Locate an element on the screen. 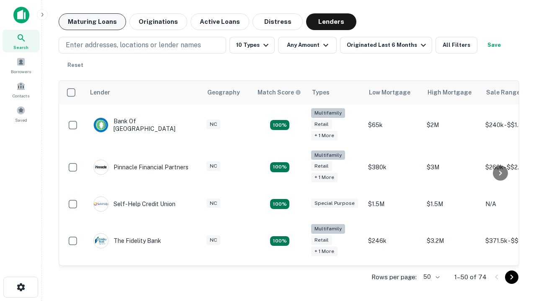  div: 50 is located at coordinates (430, 277).